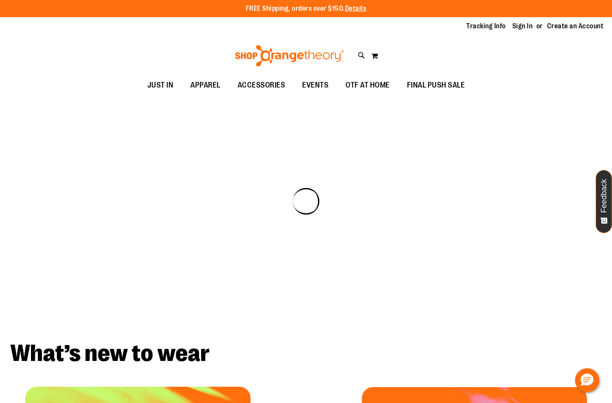  I want to click on button: Feedback - Show survey, so click(603, 201).